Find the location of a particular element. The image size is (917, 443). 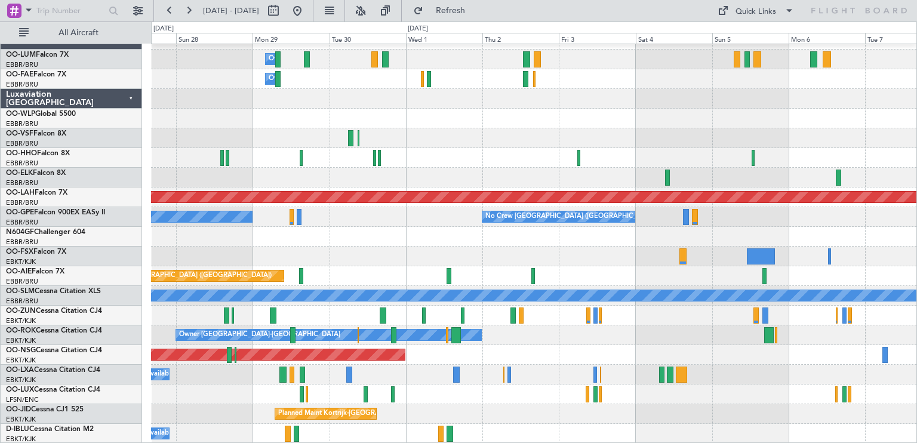

span: D-IBLU is located at coordinates (17, 429).